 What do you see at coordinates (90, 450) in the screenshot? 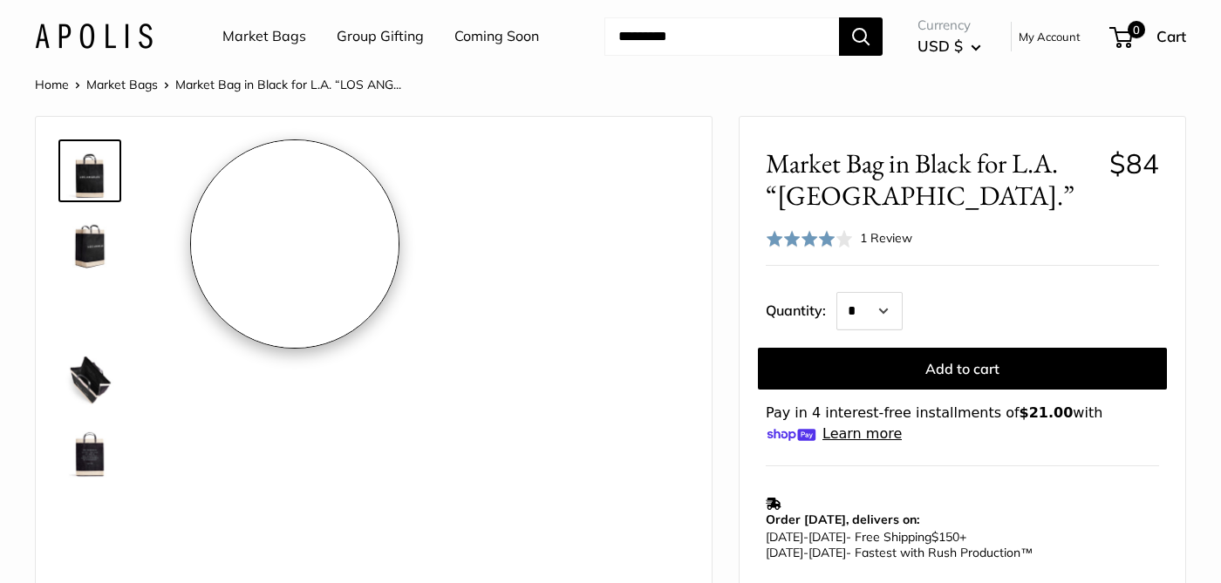
I see `img: description_Seal of authenticity printed on the backside of every bag.` at bounding box center [90, 450].